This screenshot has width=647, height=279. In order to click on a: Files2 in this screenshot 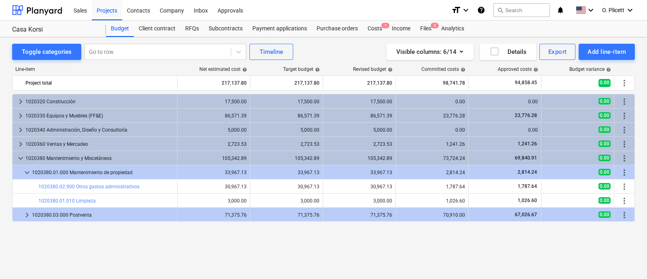, I will do `click(426, 29)`.